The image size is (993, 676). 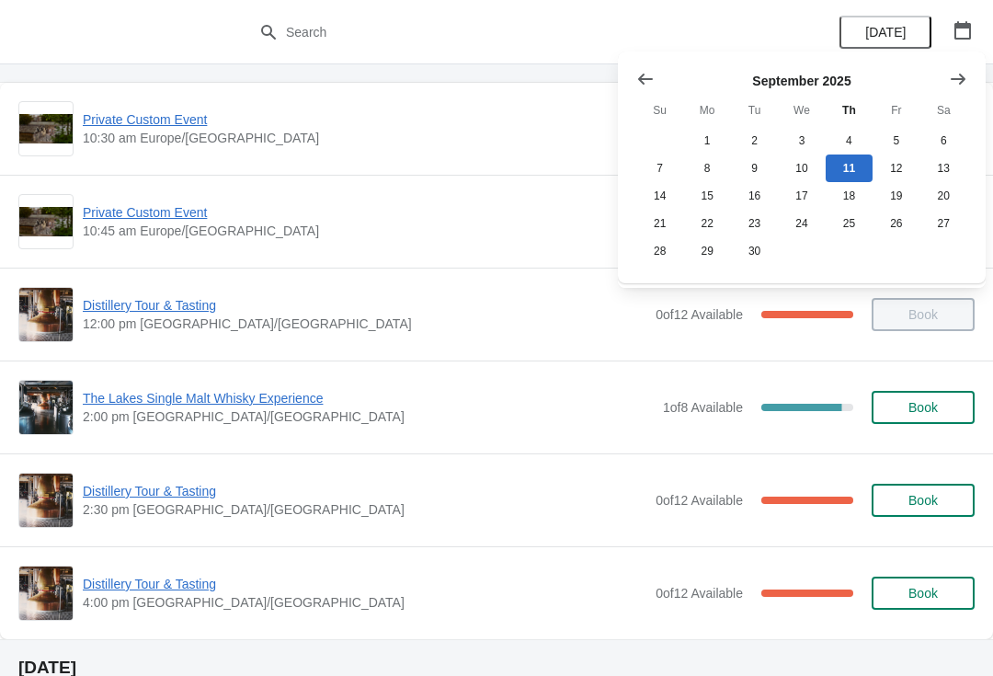 What do you see at coordinates (944, 141) in the screenshot?
I see `button: Saturday September 6 2025` at bounding box center [944, 141].